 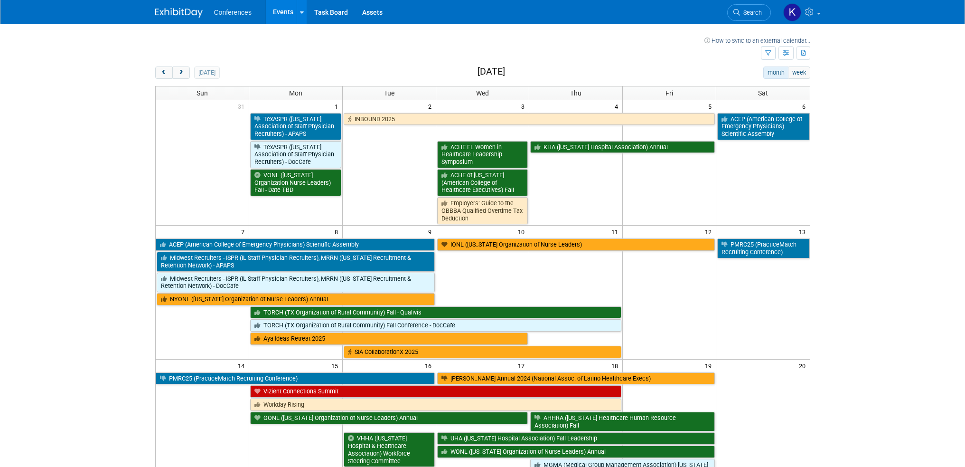 What do you see at coordinates (430, 365) in the screenshot?
I see `span: 16` at bounding box center [430, 365].